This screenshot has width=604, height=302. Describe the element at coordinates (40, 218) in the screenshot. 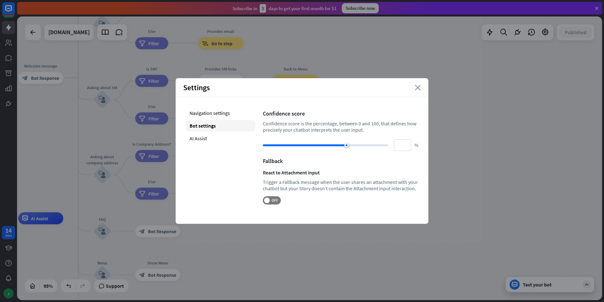

I see `span: AI Assist` at that location.